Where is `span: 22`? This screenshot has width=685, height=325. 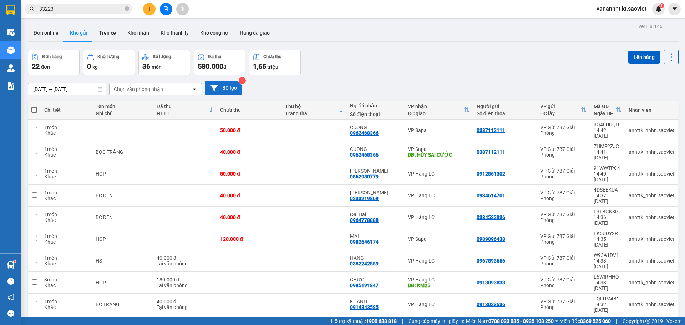
span: 22 is located at coordinates (36, 66).